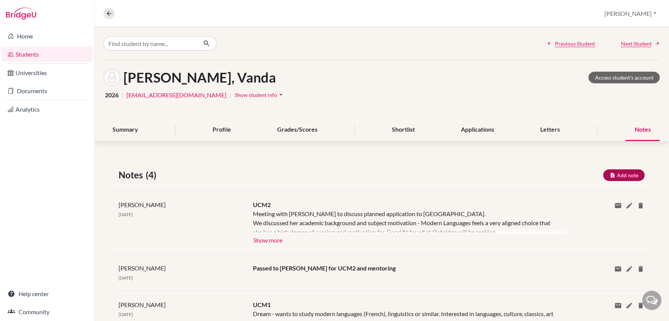 This screenshot has width=669, height=321. What do you see at coordinates (281, 95) in the screenshot?
I see `i: arrow_drop_down` at bounding box center [281, 95].